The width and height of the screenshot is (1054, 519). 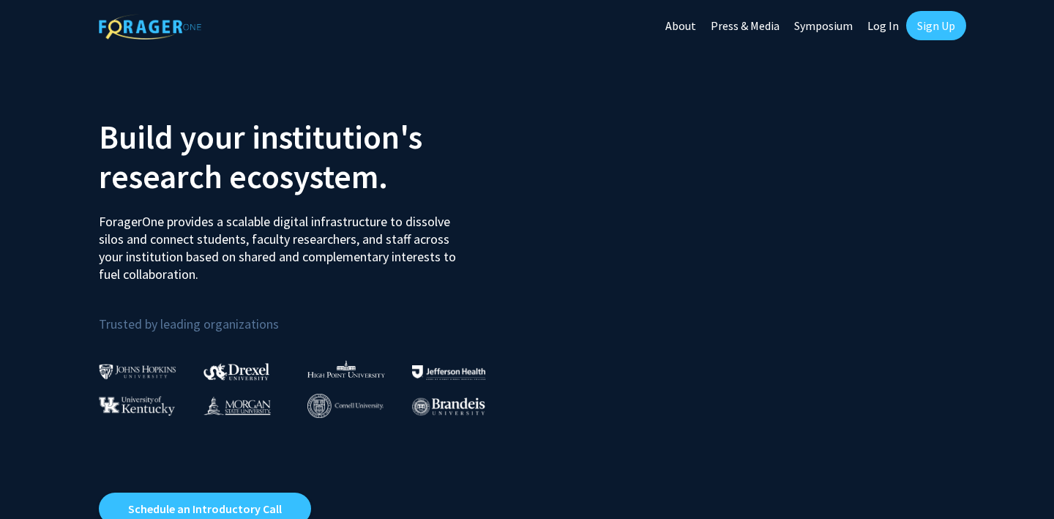 I want to click on img: High Point University, so click(x=346, y=369).